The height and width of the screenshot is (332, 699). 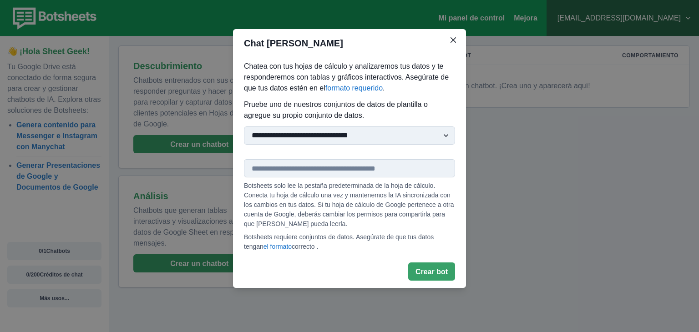 What do you see at coordinates (431, 272) in the screenshot?
I see `font: Crear bot` at bounding box center [431, 272].